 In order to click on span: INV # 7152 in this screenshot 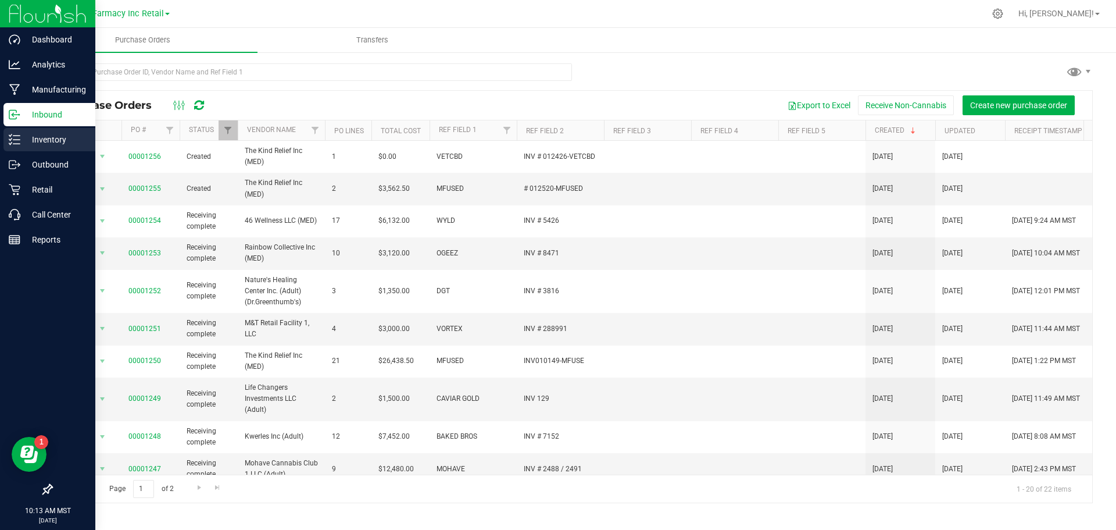, I will do `click(561, 436)`.